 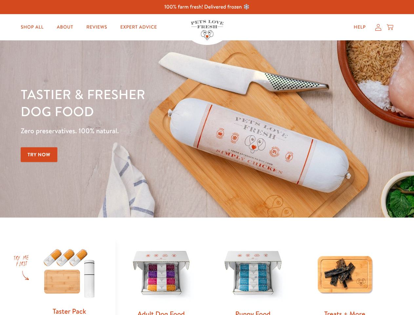 I want to click on h1: Tastier & fresher dog food, so click(x=145, y=103).